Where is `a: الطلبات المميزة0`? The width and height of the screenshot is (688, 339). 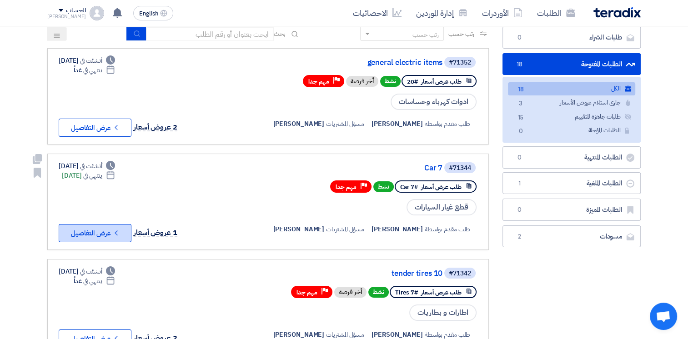 a: الطلبات المميزة0 is located at coordinates (572, 210).